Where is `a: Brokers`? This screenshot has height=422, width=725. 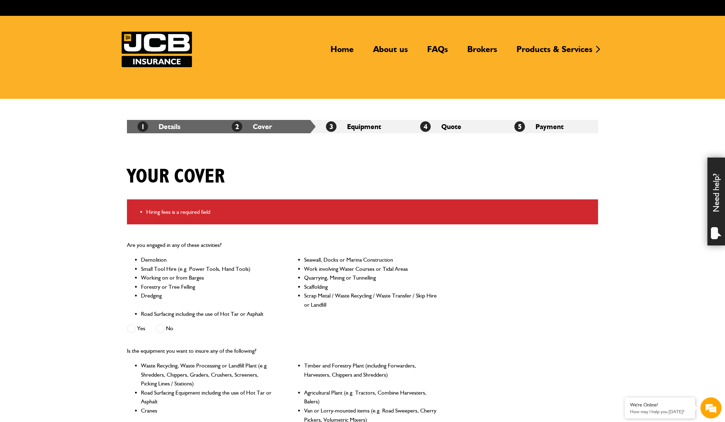
a: Brokers is located at coordinates (482, 52).